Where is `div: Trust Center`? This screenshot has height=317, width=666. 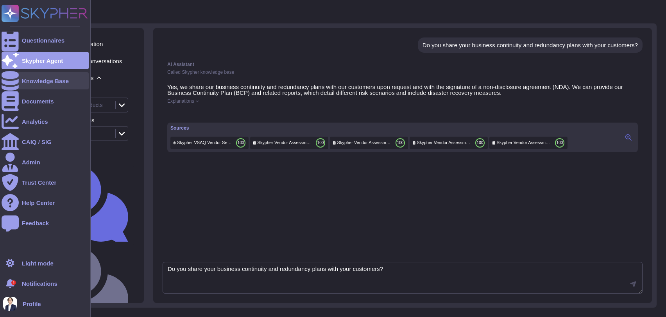 div: Trust Center is located at coordinates (39, 182).